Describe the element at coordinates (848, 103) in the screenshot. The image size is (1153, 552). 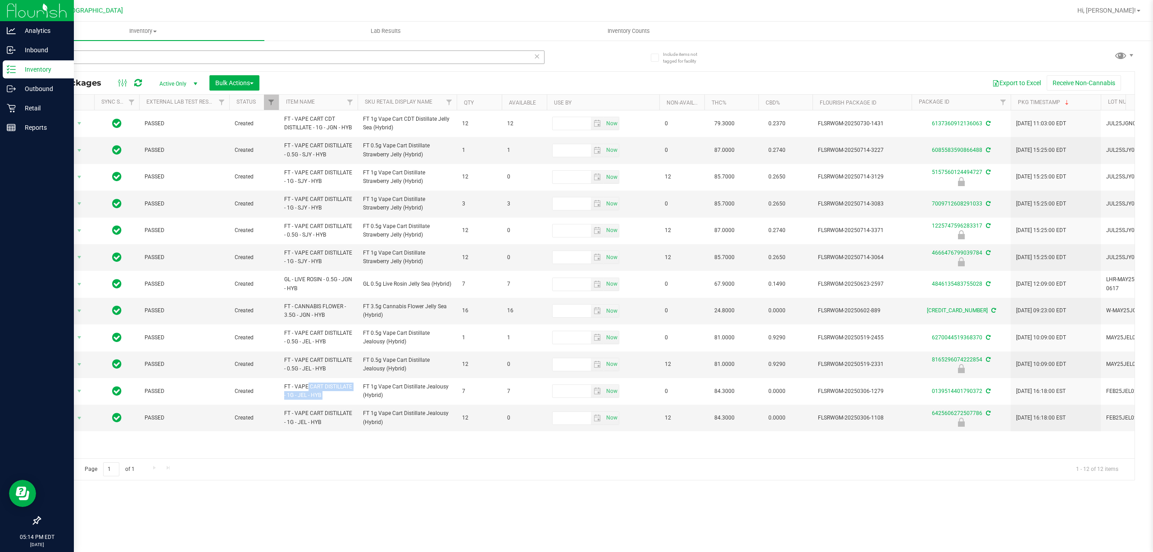
I see `a: Flourish Package ID` at that location.